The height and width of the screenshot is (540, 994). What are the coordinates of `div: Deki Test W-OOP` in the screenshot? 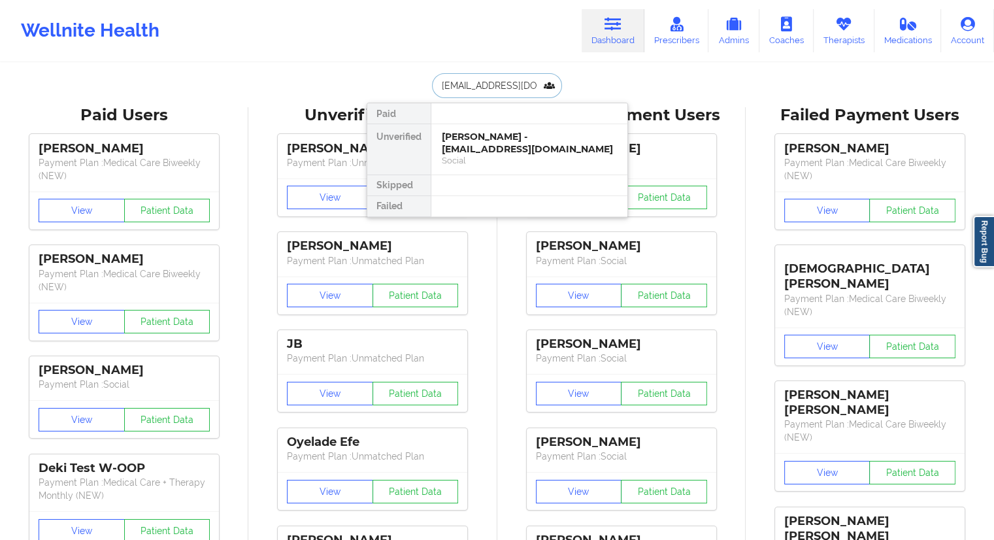 It's located at (124, 468).